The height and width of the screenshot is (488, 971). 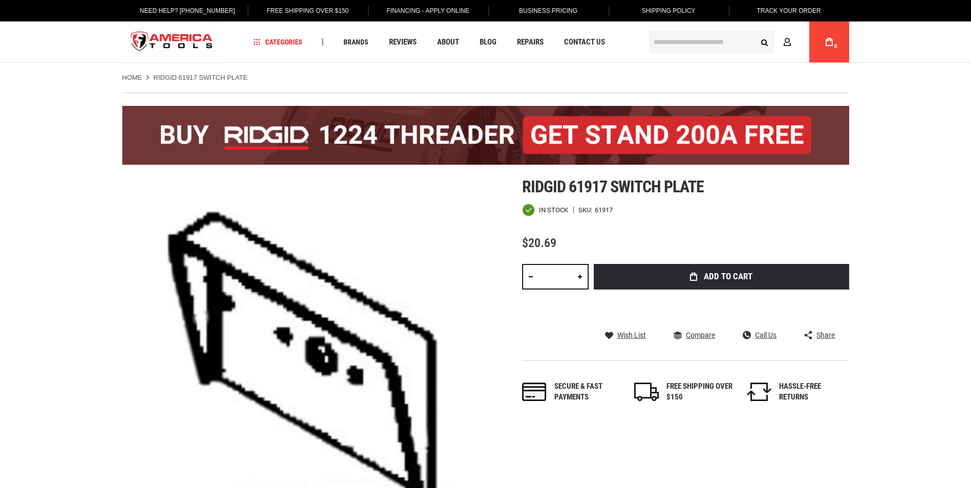 What do you see at coordinates (448, 42) in the screenshot?
I see `a: About` at bounding box center [448, 42].